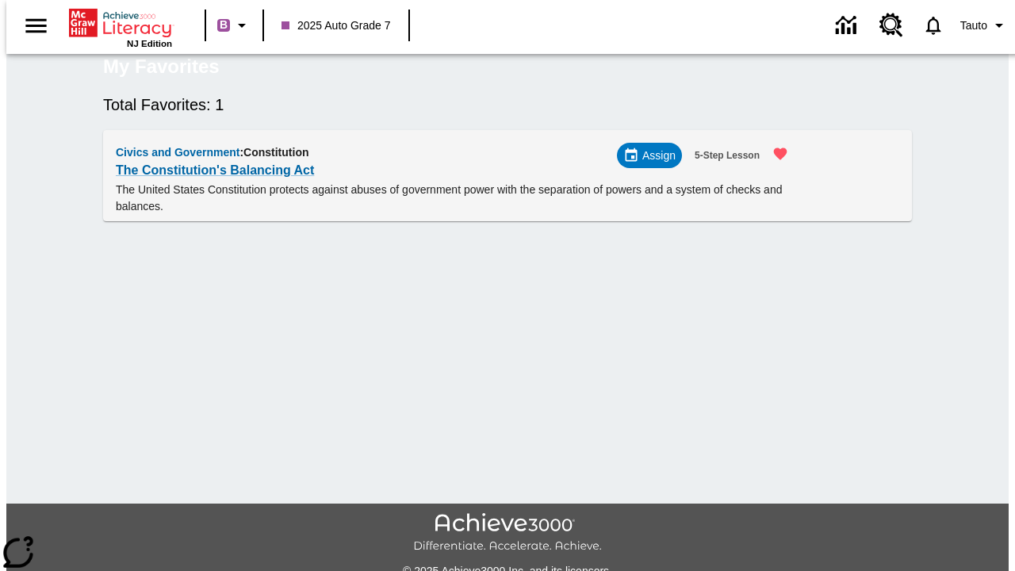 The image size is (1015, 571). Describe the element at coordinates (659, 155) in the screenshot. I see `span: Assign` at that location.